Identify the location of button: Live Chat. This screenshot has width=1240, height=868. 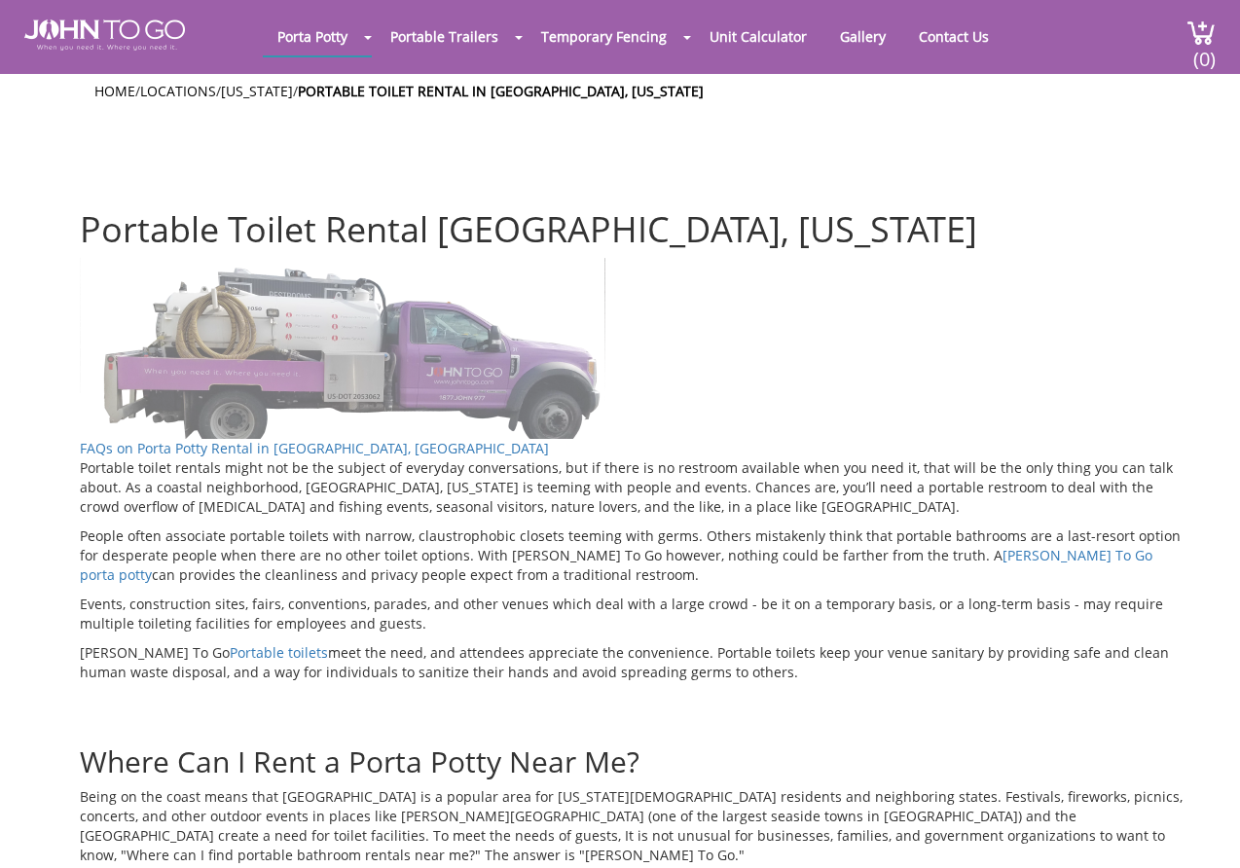
(1201, 829).